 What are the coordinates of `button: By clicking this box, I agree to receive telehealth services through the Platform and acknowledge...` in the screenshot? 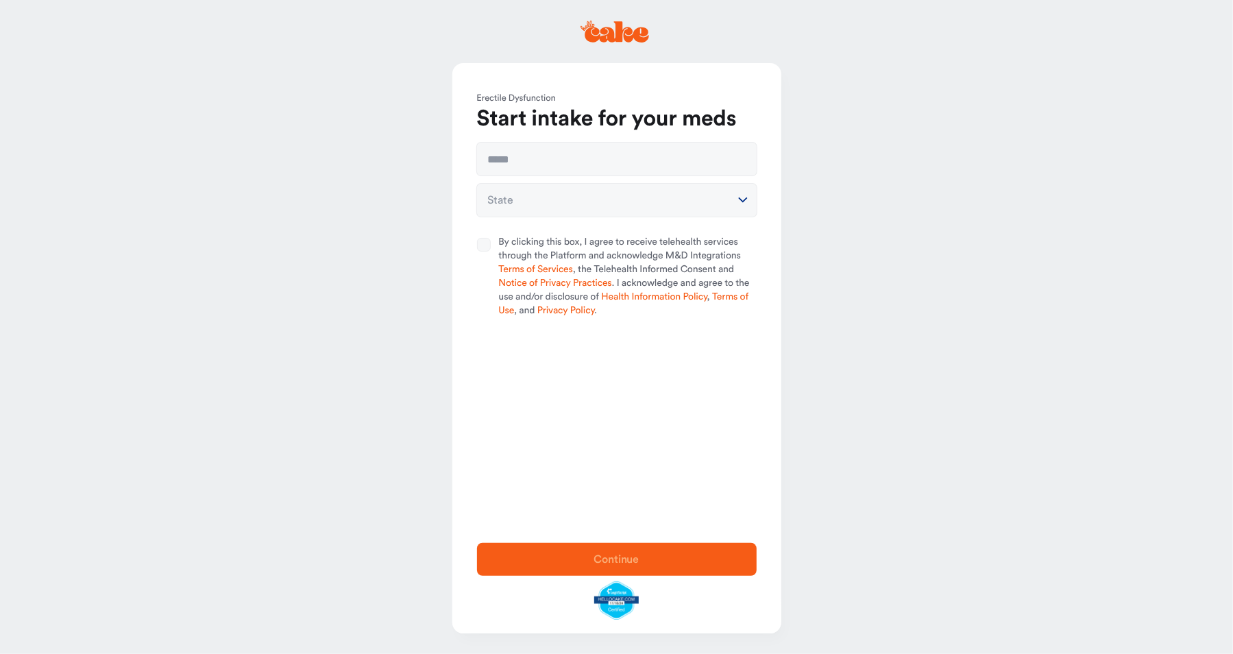 It's located at (484, 245).